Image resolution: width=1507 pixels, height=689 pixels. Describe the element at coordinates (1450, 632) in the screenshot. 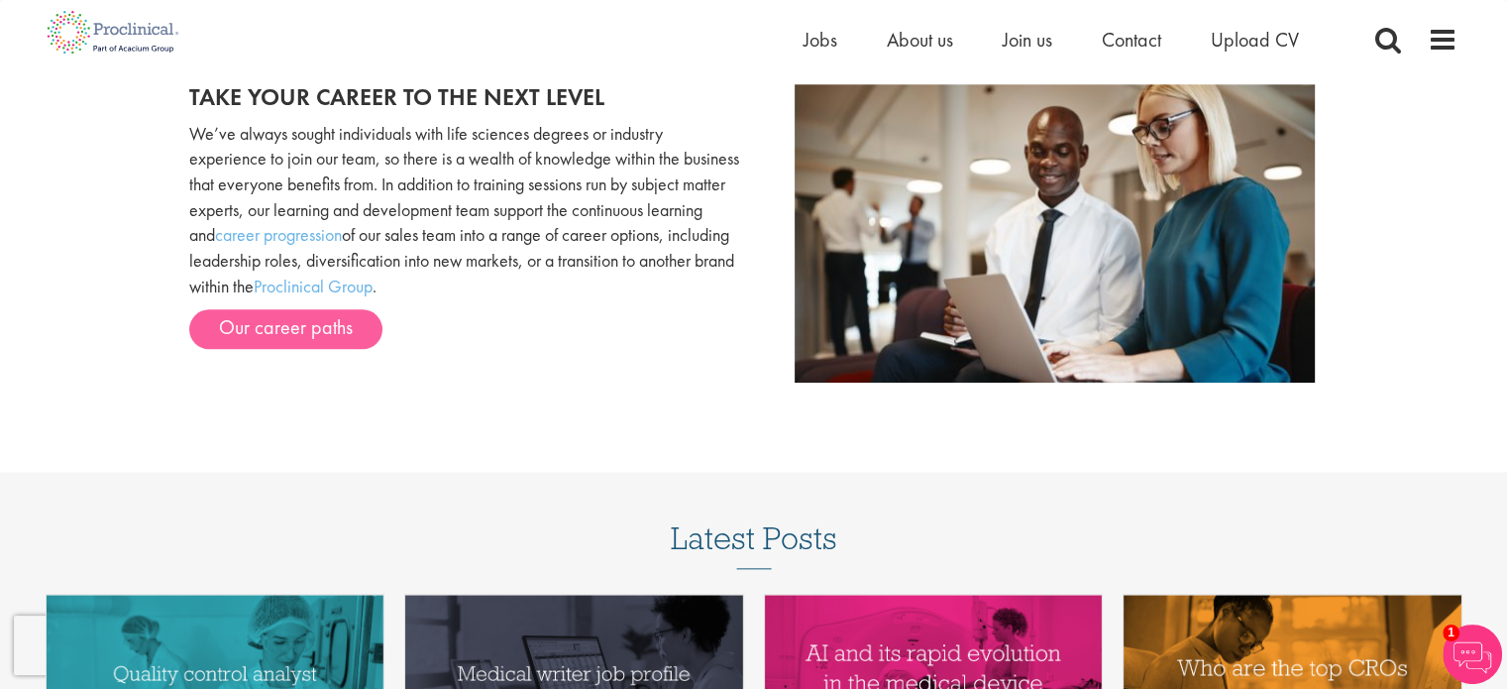

I see `span: 1` at that location.